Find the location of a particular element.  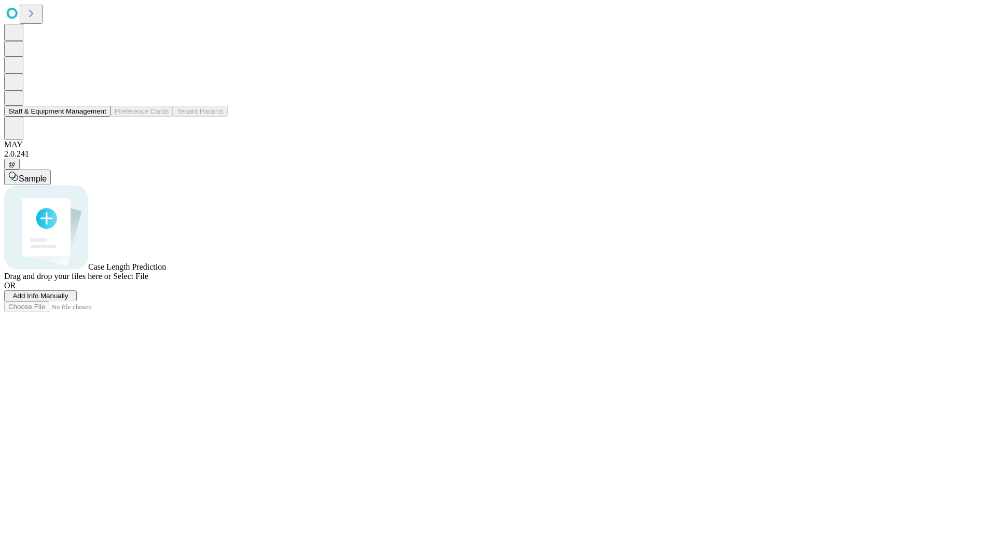

button: Sample is located at coordinates (28, 177).